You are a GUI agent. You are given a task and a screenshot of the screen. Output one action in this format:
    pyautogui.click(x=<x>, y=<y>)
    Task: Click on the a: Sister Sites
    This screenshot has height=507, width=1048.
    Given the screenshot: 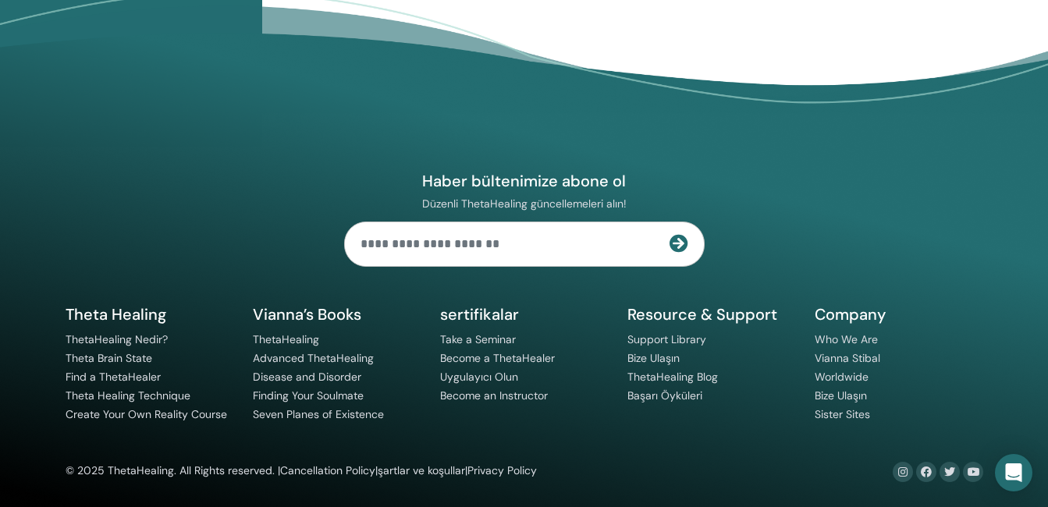 What is the action you would take?
    pyautogui.click(x=842, y=415)
    